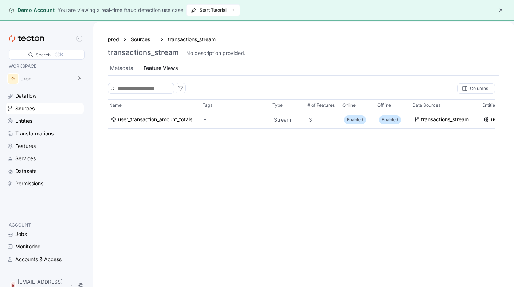 The height and width of the screenshot is (287, 514). What do you see at coordinates (34, 134) in the screenshot?
I see `div: Transformations` at bounding box center [34, 134].